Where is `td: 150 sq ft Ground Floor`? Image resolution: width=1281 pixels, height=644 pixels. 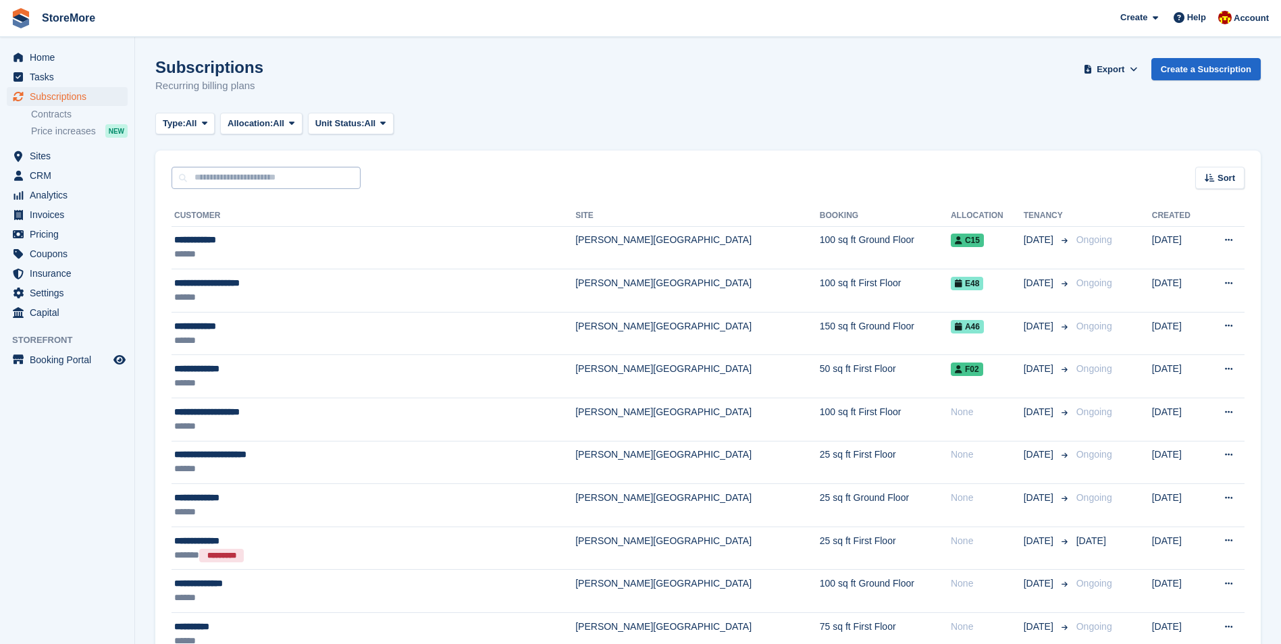
td: 150 sq ft Ground Floor is located at coordinates (885, 334).